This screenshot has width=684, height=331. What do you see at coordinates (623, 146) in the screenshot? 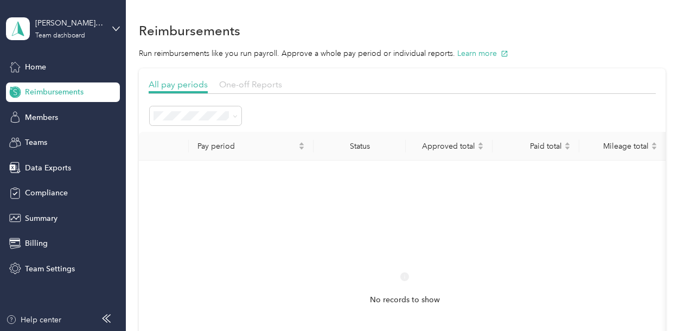
I see `th: Mileage total` at bounding box center [623, 146].